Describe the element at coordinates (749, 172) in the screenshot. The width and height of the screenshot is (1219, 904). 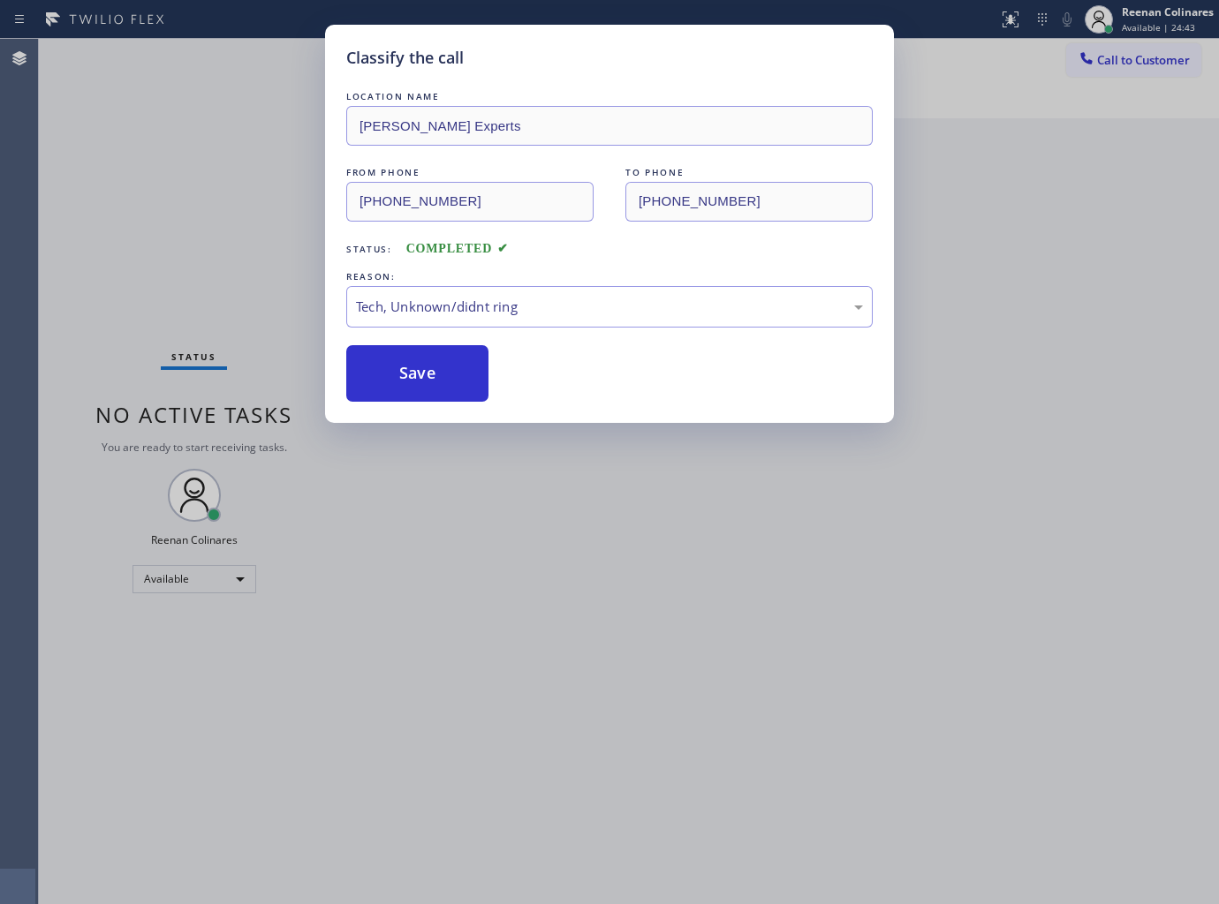
I see `div: TO PHONE` at that location.